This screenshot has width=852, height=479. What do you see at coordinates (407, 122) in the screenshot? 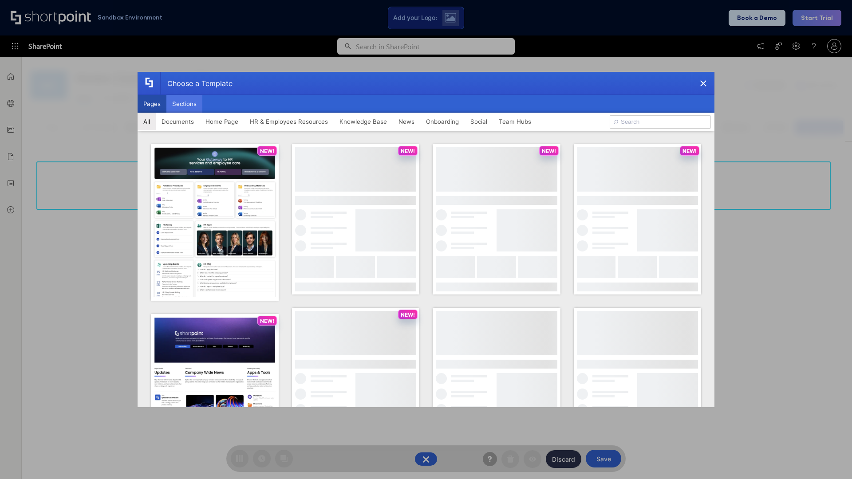
I see `button: News` at bounding box center [407, 122].